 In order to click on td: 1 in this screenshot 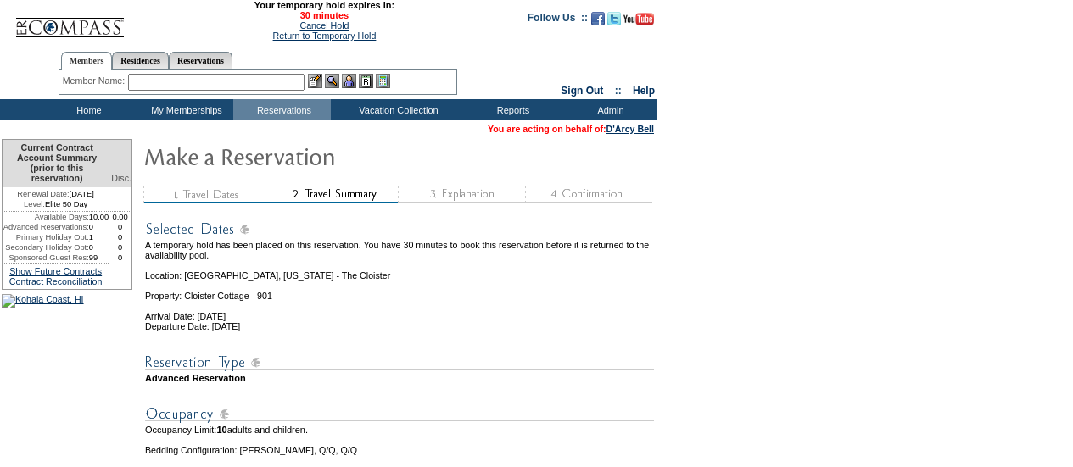, I will do `click(99, 238)`.